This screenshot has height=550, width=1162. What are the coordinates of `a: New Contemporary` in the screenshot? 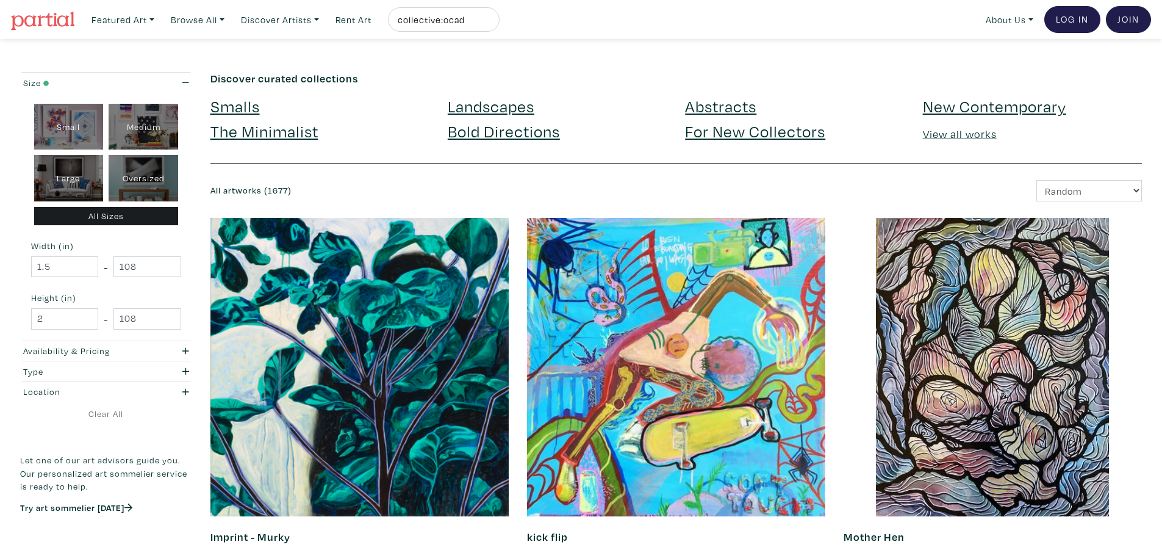 It's located at (994, 106).